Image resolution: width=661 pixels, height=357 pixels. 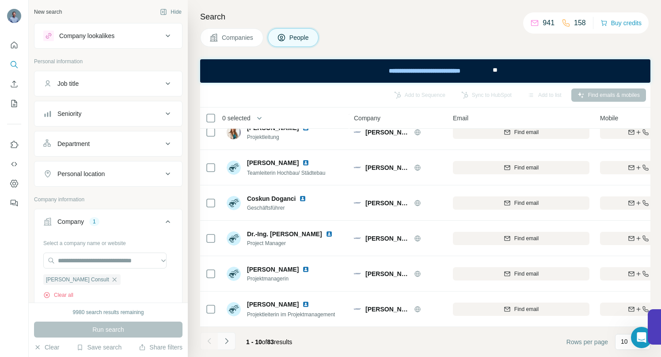 What do you see at coordinates (108, 61) in the screenshot?
I see `p: Personal information` at bounding box center [108, 61].